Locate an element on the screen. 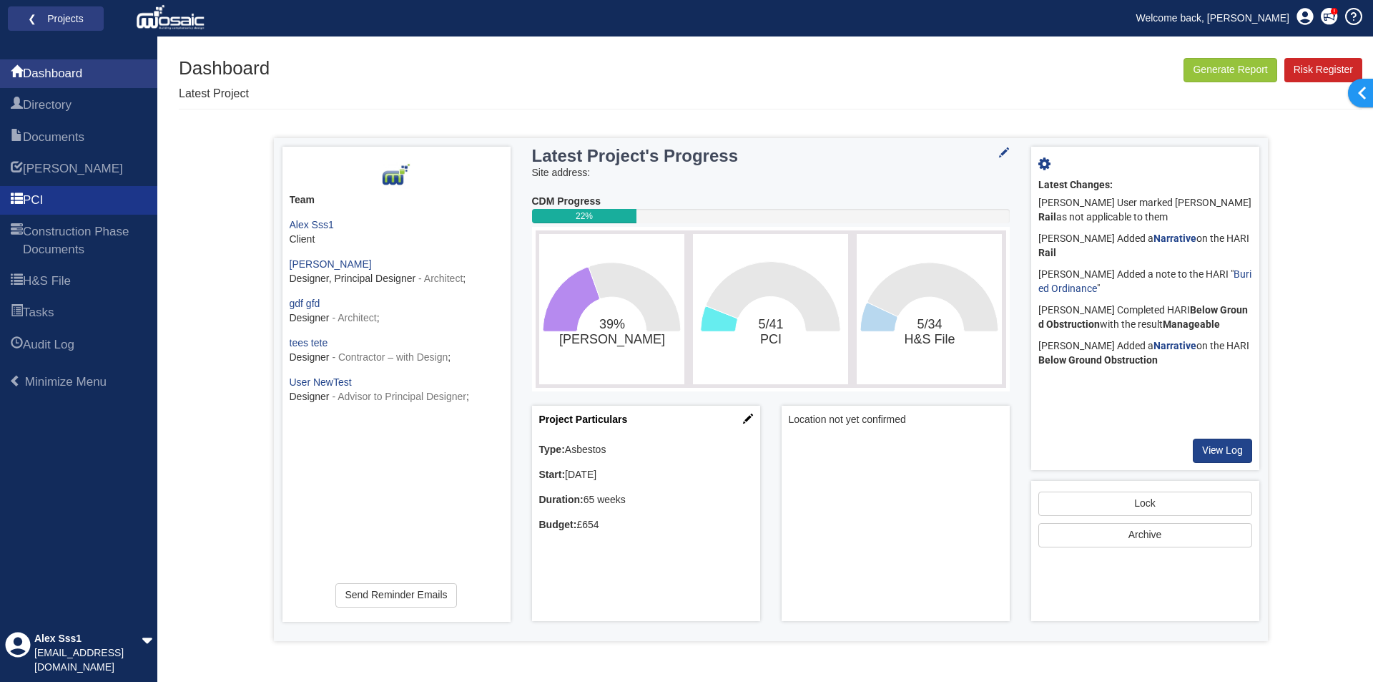  svg: 5/41​PCI is located at coordinates (770, 309).